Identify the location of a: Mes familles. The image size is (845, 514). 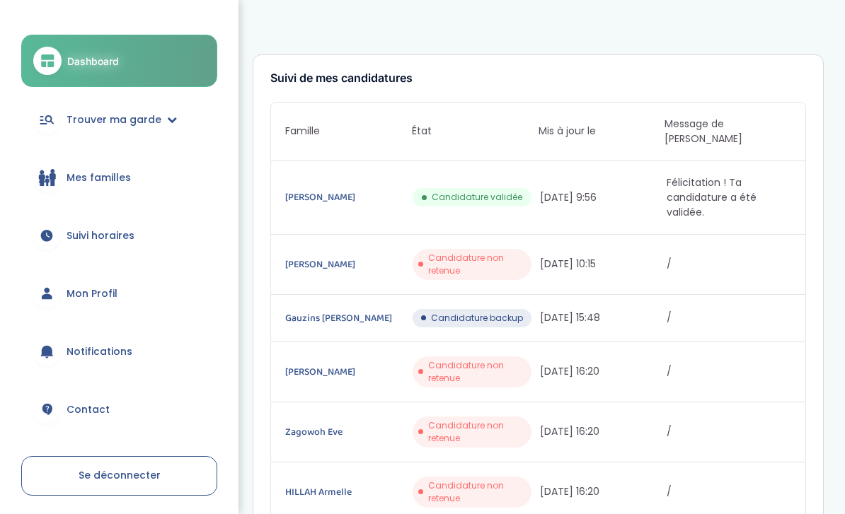
(119, 178).